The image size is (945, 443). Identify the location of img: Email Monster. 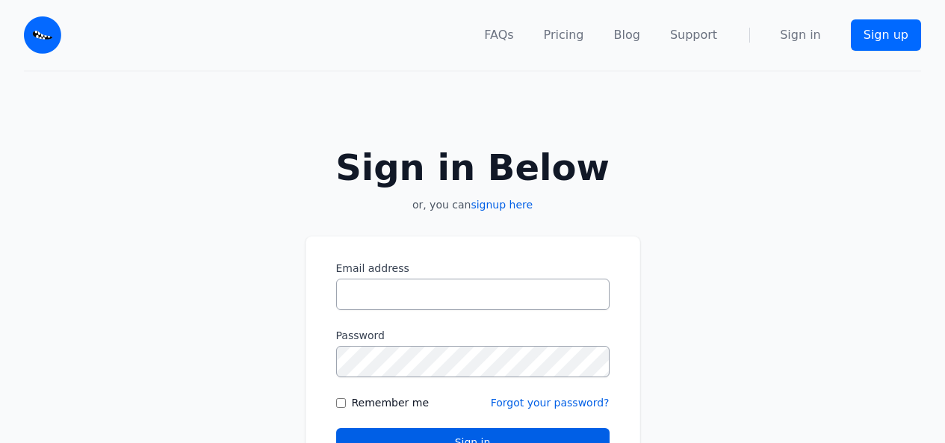
(43, 35).